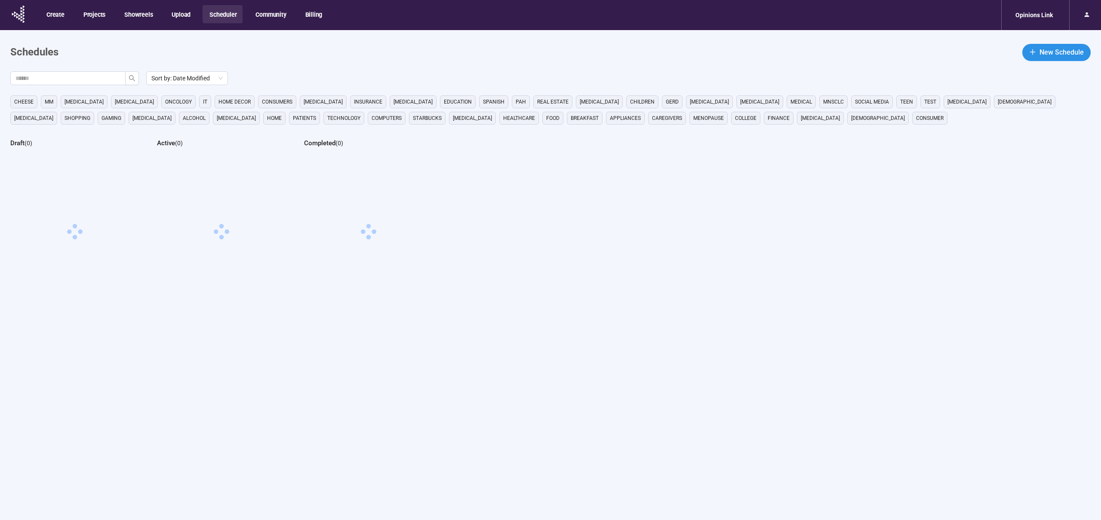 The image size is (1101, 520). Describe the element at coordinates (166, 143) in the screenshot. I see `h2: Active` at that location.